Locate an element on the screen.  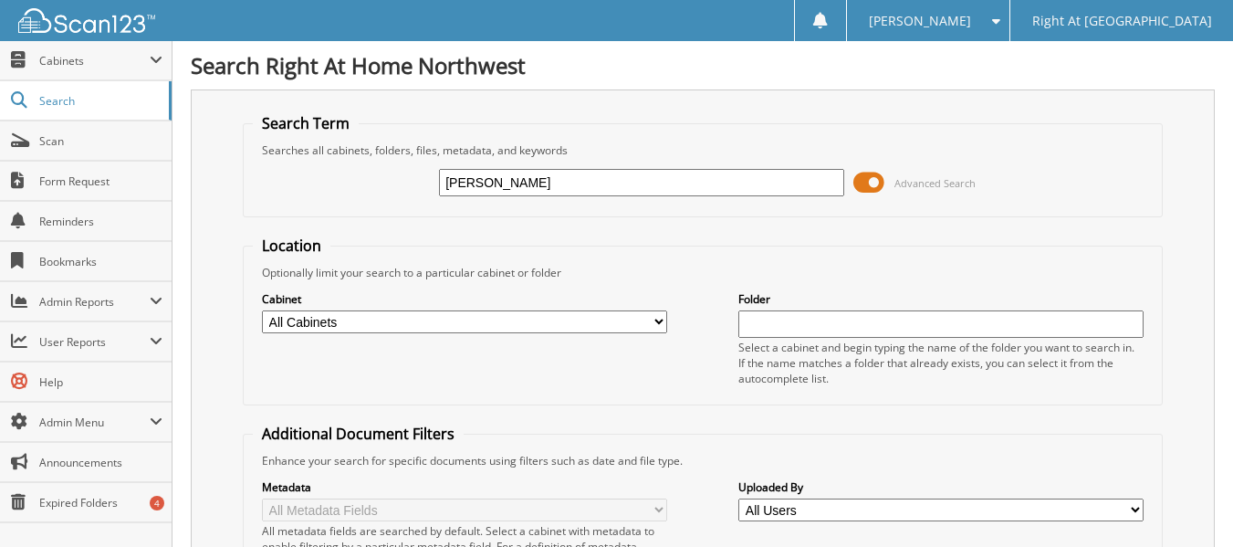
span: Expired Folders is located at coordinates (100, 502).